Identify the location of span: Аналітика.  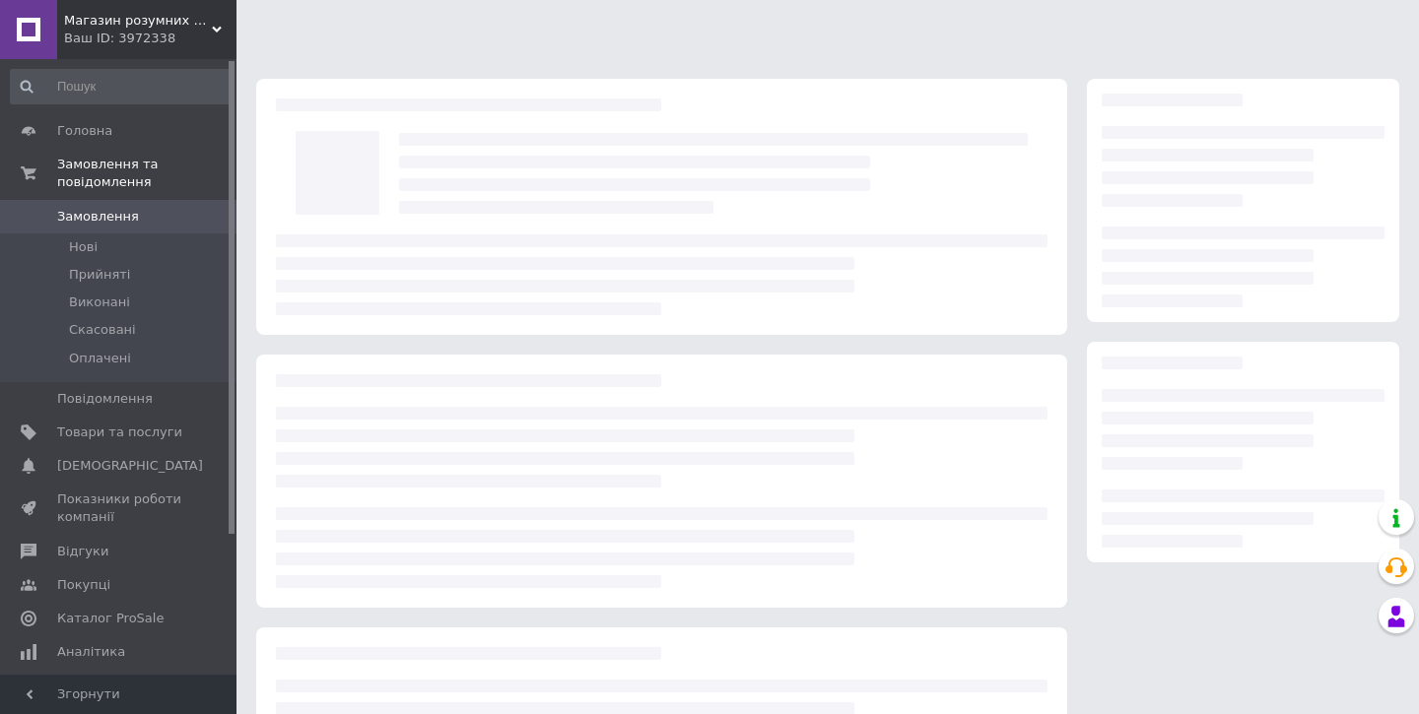
(91, 652).